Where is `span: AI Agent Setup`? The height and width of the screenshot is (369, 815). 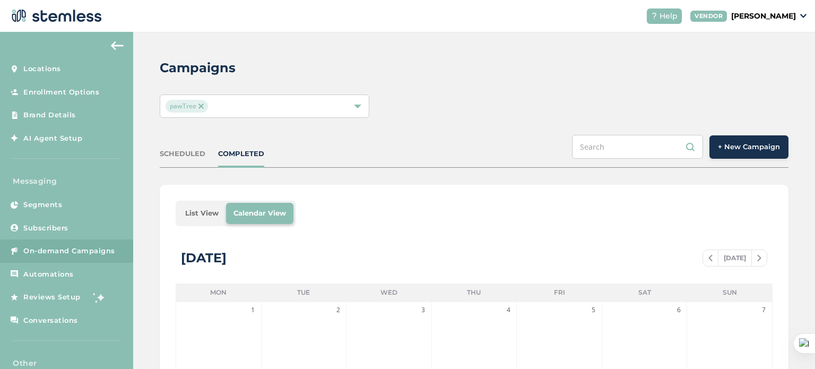 span: AI Agent Setup is located at coordinates (53, 139).